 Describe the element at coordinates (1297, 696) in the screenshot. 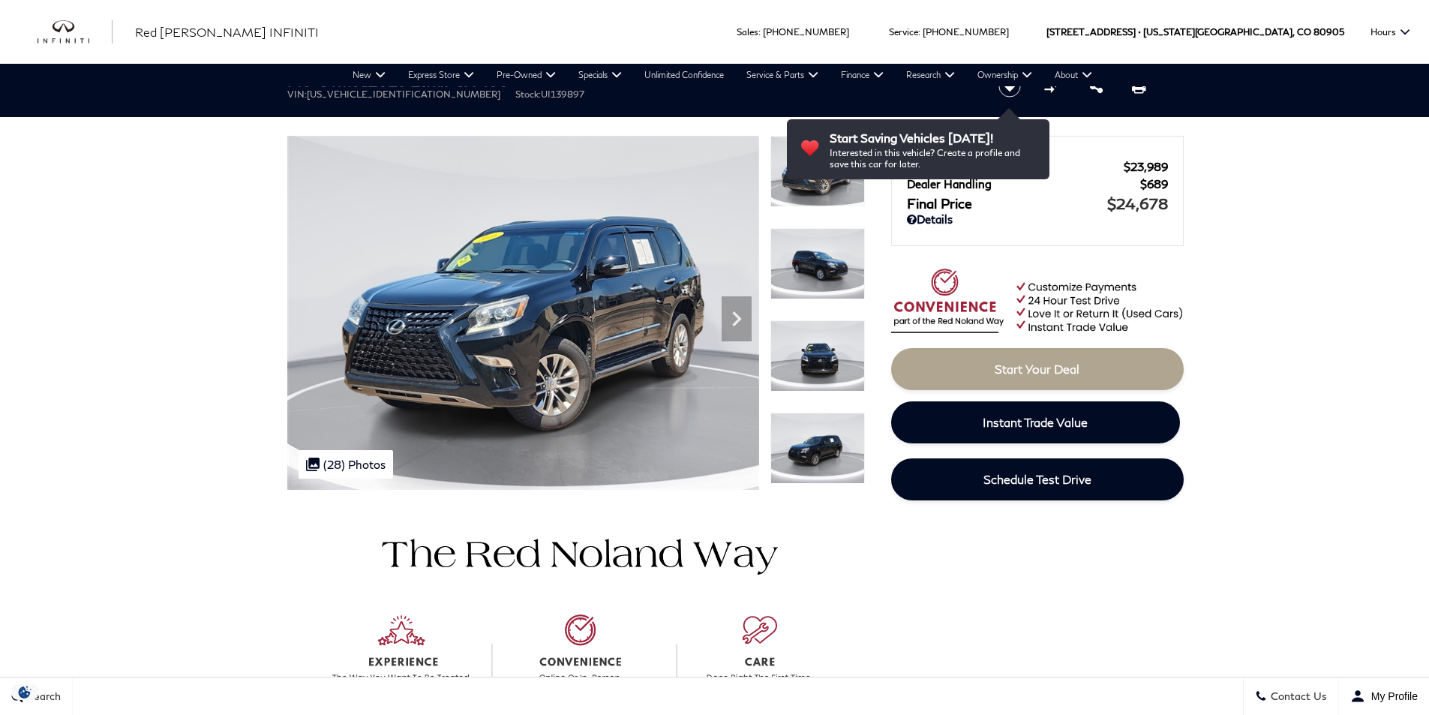

I see `span: Contact Us` at that location.